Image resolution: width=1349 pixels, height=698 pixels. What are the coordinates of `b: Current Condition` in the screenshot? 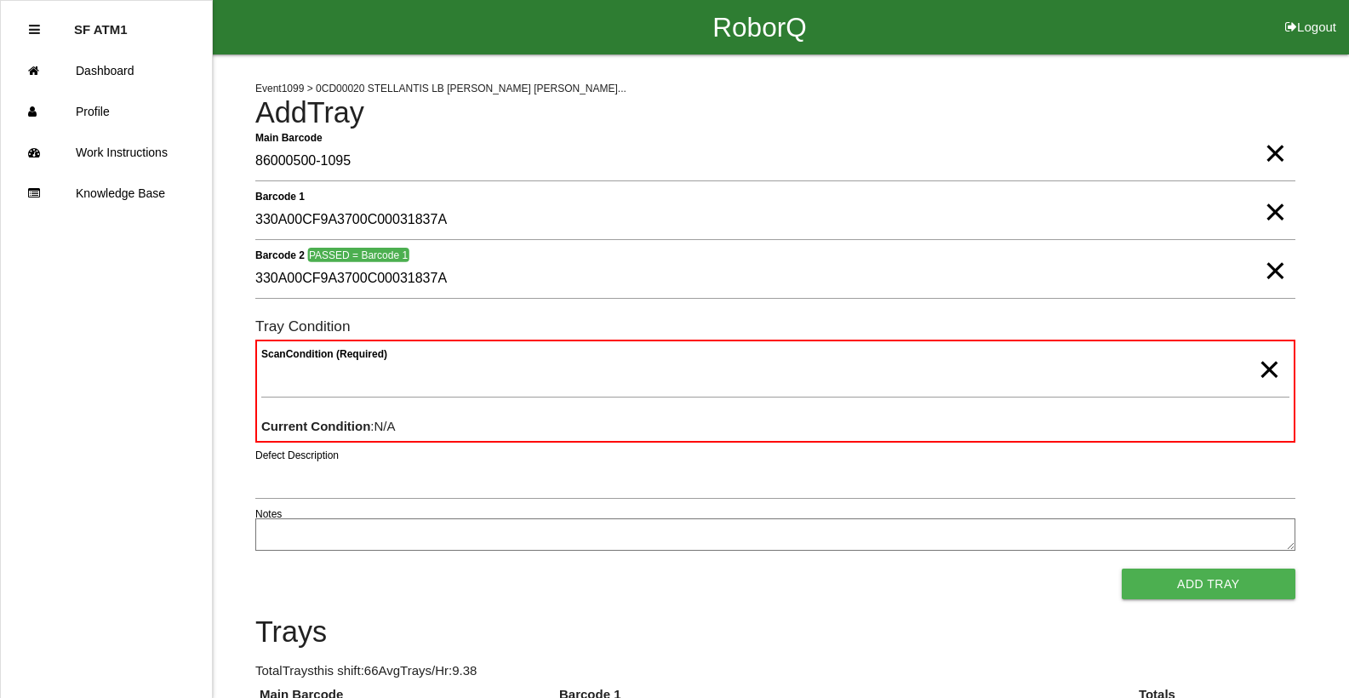 It's located at (316, 425).